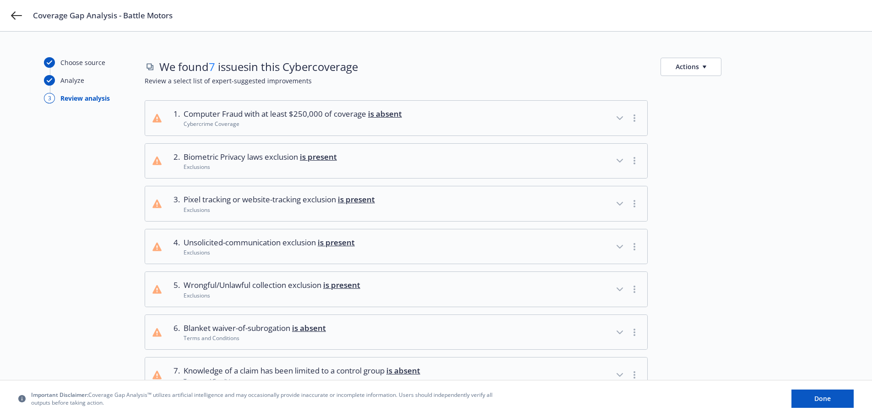 The height and width of the screenshot is (417, 872). Describe the element at coordinates (83, 62) in the screenshot. I see `div: Choose source` at that location.